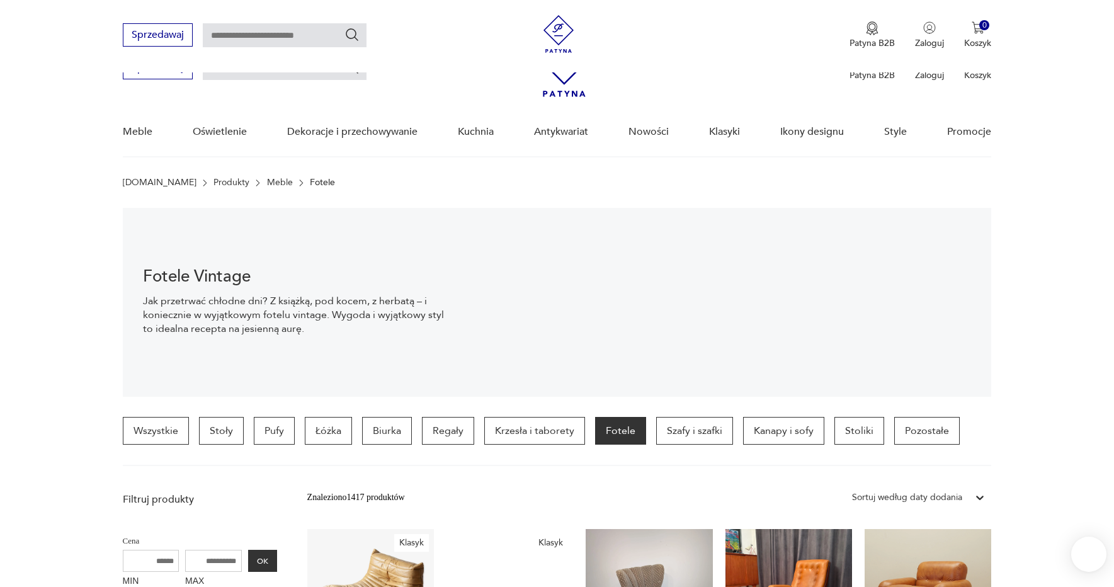  I want to click on img: Ikonka użytkownika, so click(930, 28).